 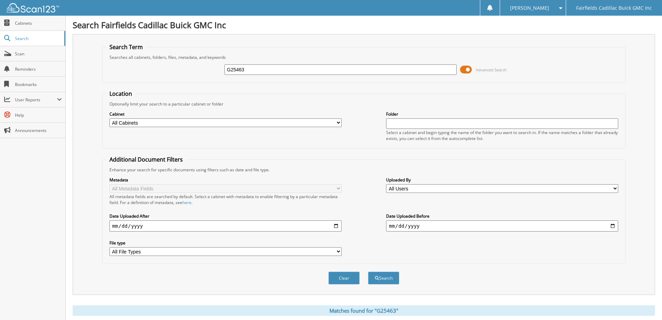 I want to click on img: scan123-logo-white.svg, so click(x=33, y=8).